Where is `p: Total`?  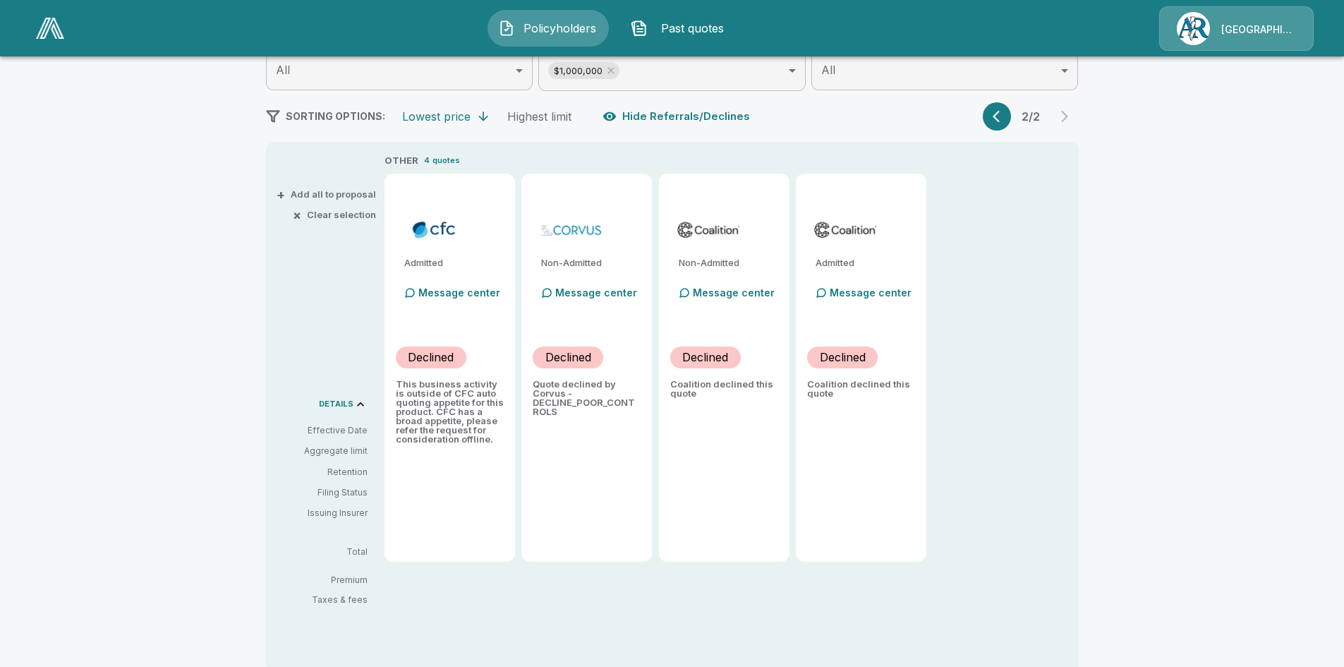
p: Total is located at coordinates (328, 552).